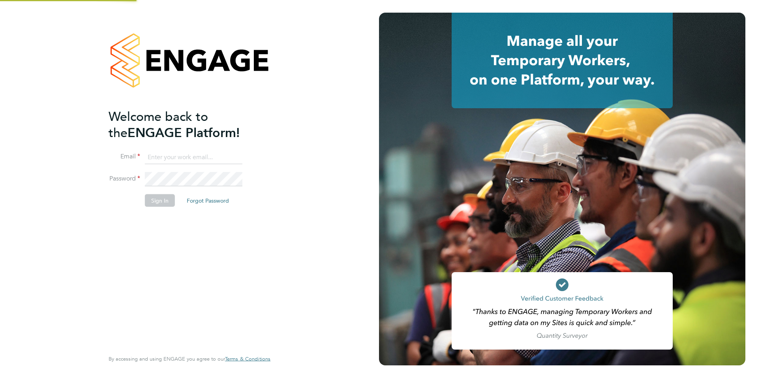 This screenshot has width=758, height=378. Describe the element at coordinates (248, 359) in the screenshot. I see `span: Terms & Conditions` at that location.